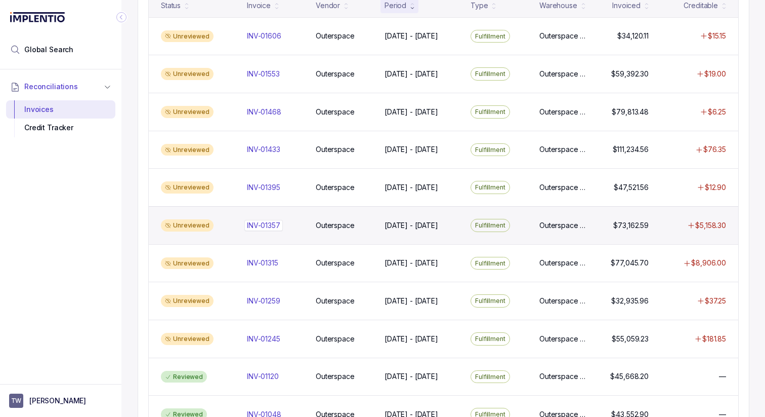  I want to click on div: Invoices, so click(61, 109).